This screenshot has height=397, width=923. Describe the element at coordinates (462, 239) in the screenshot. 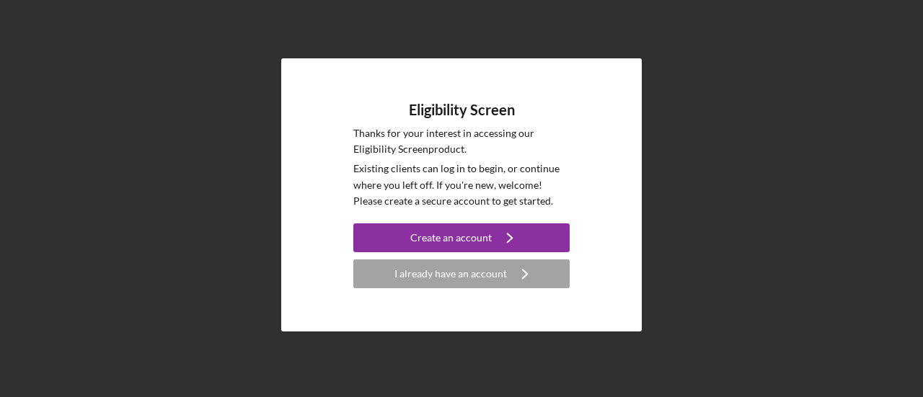

I see `a: Create an account` at that location.